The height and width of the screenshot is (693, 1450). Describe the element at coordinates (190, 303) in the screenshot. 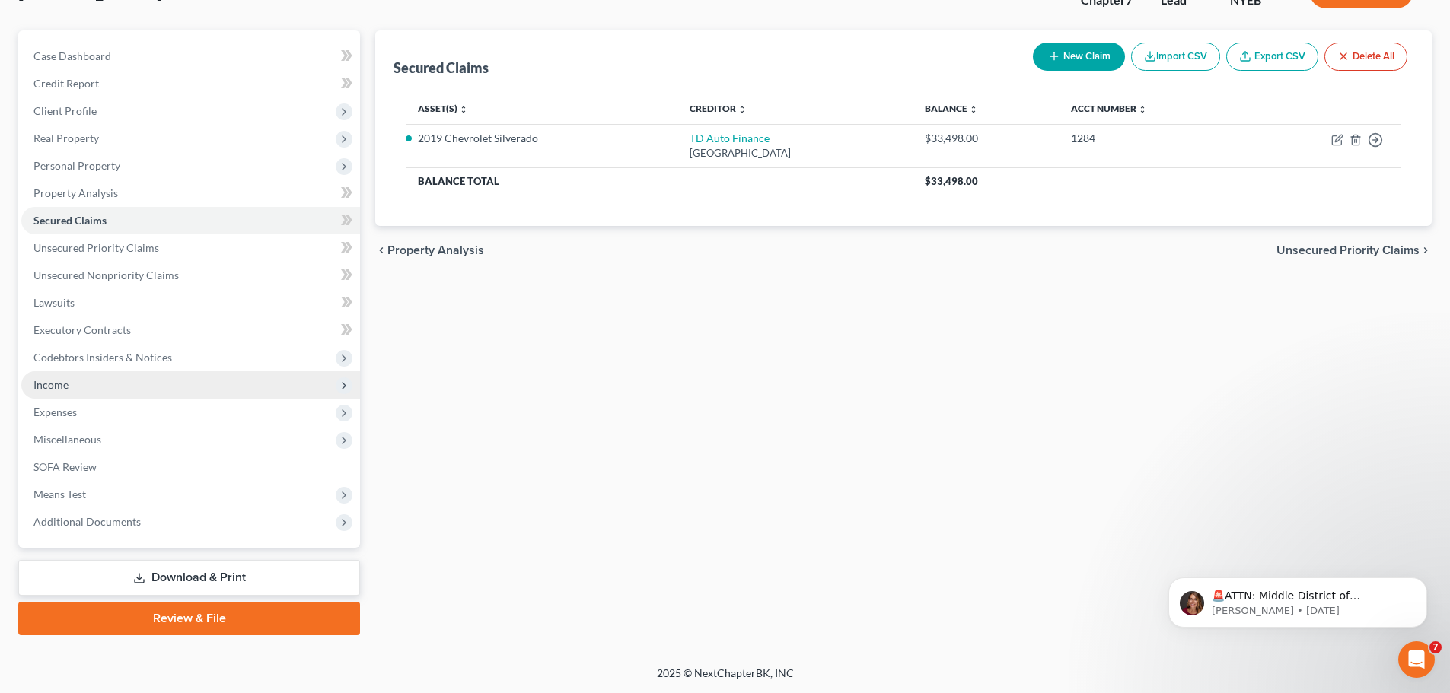

I see `a: Lawsuits` at that location.